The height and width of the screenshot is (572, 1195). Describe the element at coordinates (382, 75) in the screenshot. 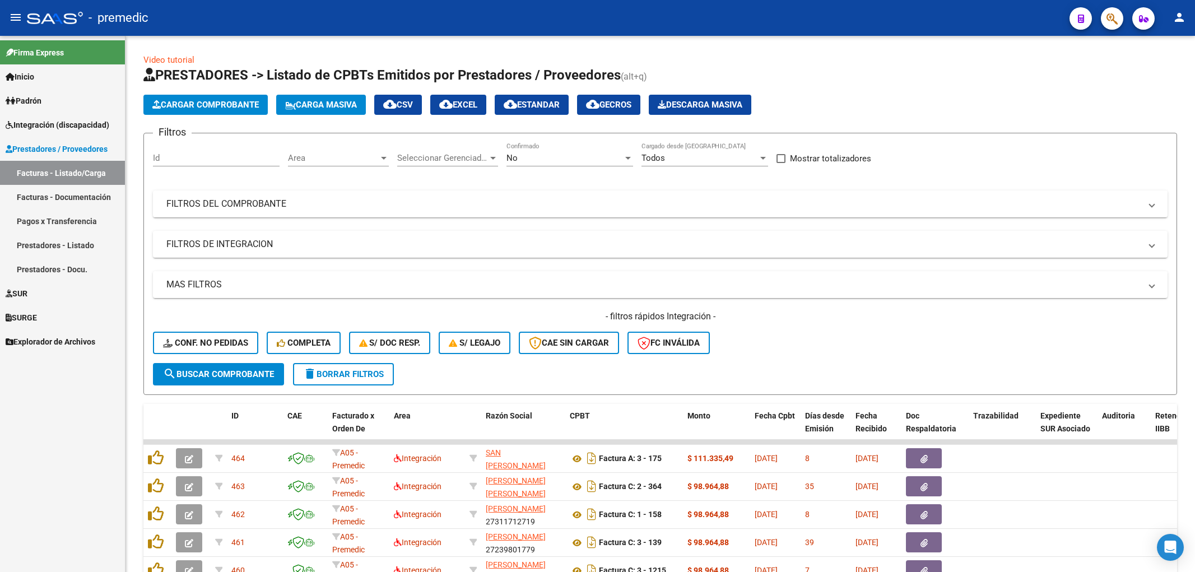

I see `span: PRESTADORES -> Listado de CPBTs Emitidos por Prestadores / Proveedores` at that location.